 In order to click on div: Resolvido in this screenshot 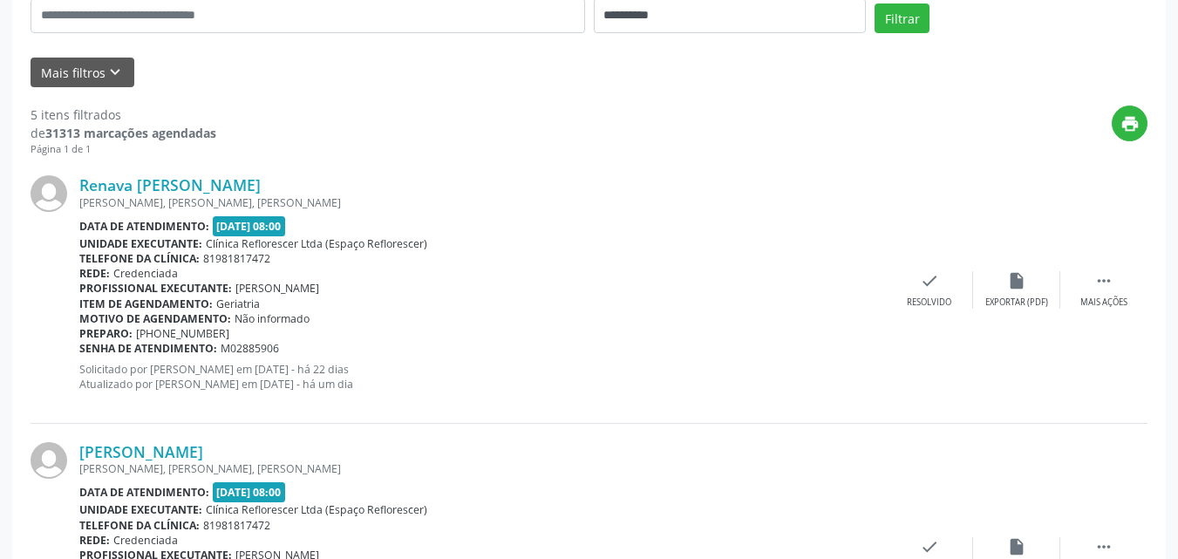, I will do `click(929, 303)`.